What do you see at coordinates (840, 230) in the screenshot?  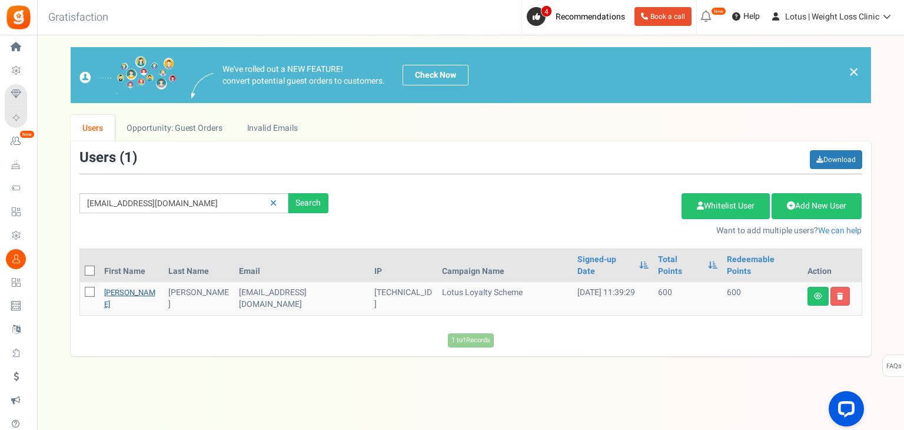 I see `a: We can help` at bounding box center [840, 230].